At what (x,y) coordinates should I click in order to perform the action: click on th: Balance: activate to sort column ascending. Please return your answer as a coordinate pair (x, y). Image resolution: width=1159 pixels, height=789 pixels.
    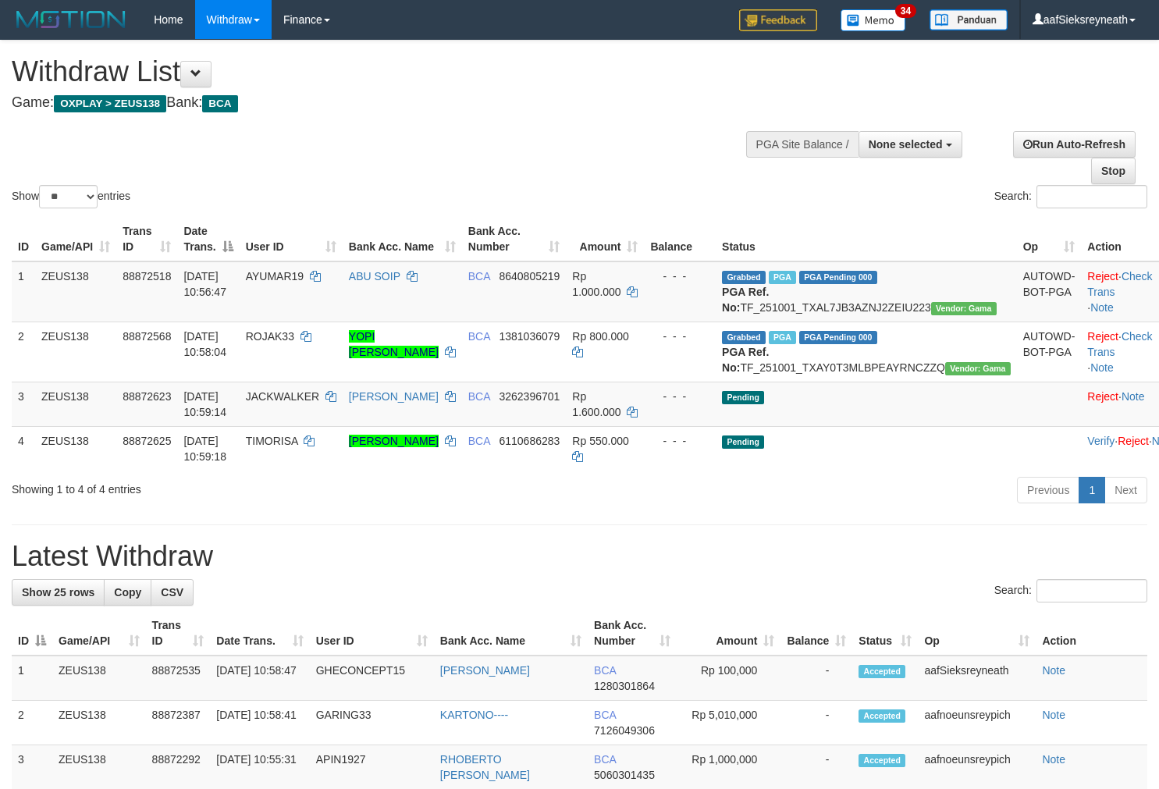
    Looking at the image, I should click on (816, 633).